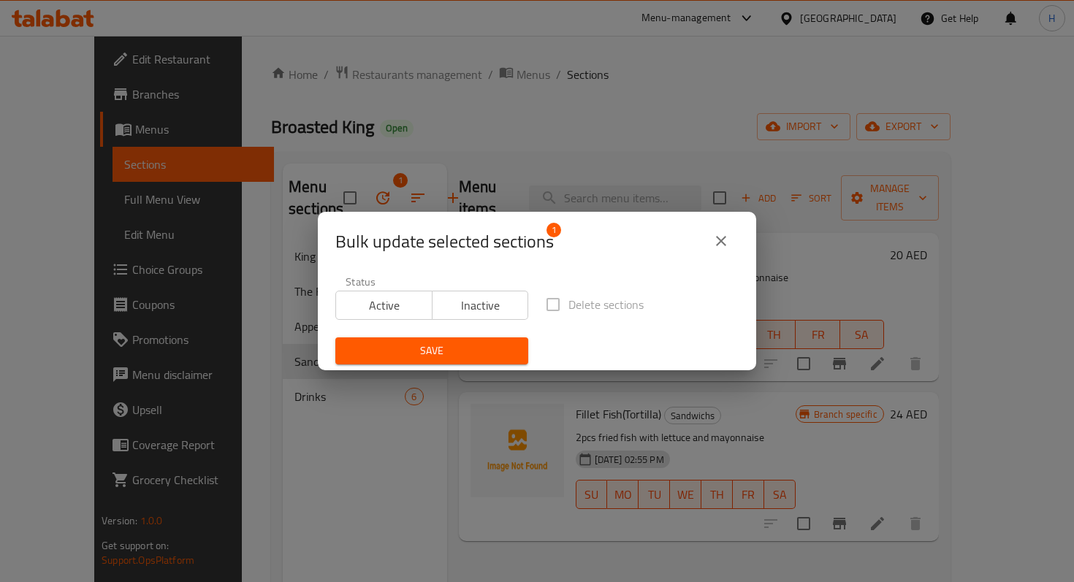 Image resolution: width=1074 pixels, height=582 pixels. I want to click on span: 1, so click(554, 230).